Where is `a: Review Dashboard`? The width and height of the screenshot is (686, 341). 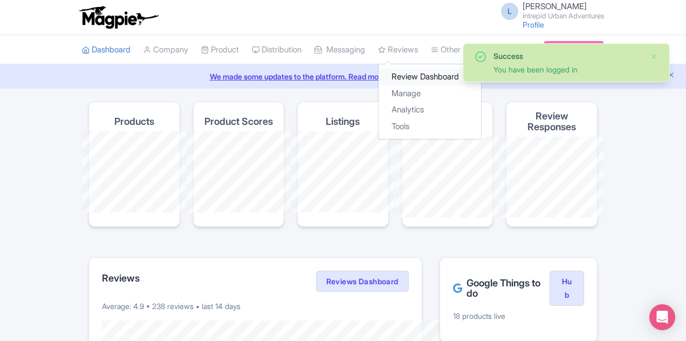
a: Review Dashboard is located at coordinates (430, 77).